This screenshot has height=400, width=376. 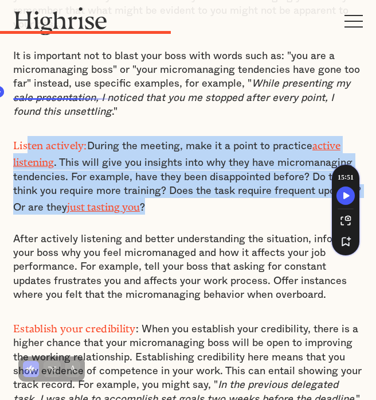 What do you see at coordinates (60, 21) in the screenshot?
I see `img: Highrise logo` at bounding box center [60, 21].